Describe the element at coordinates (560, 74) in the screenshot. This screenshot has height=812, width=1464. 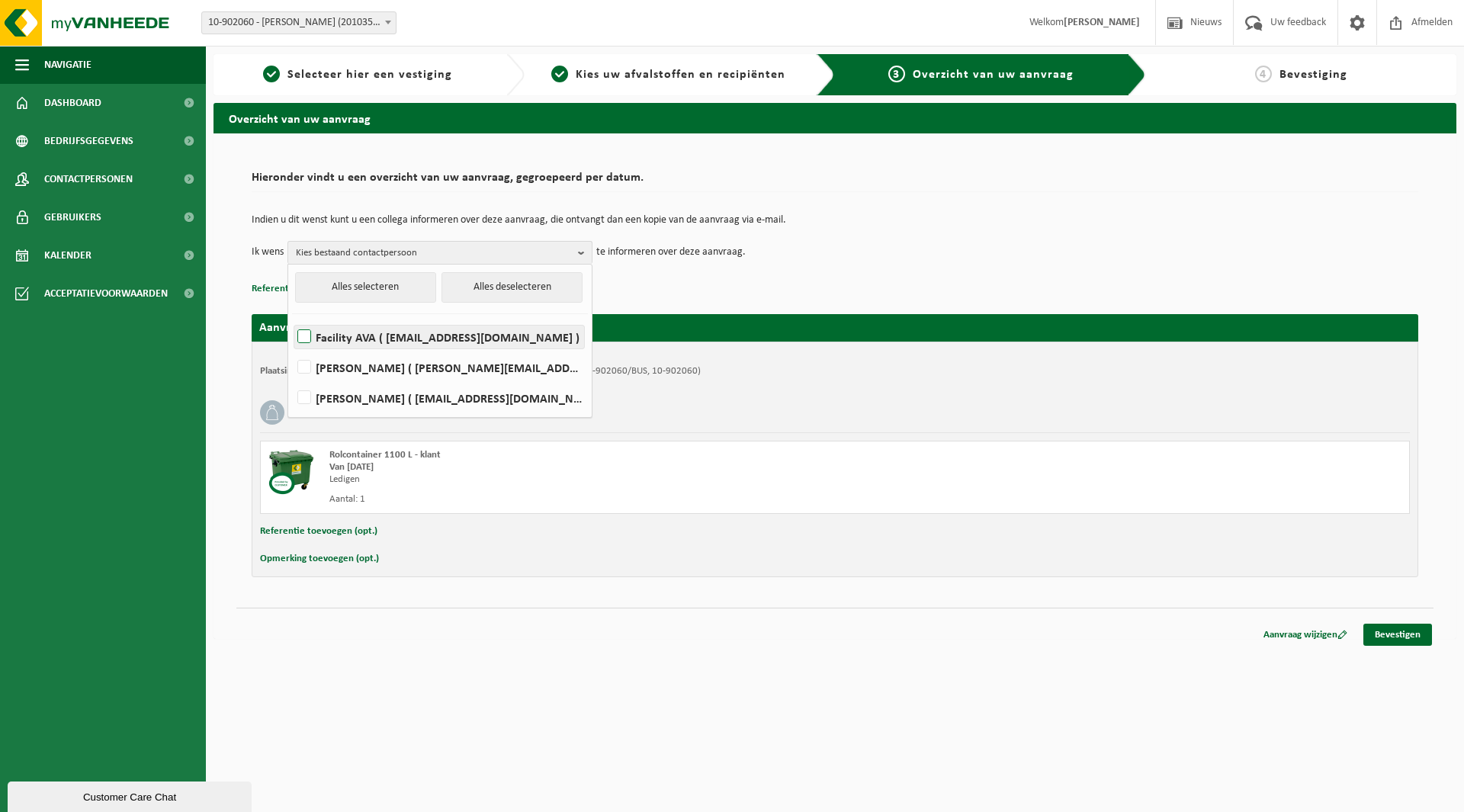
I see `span: 2` at that location.